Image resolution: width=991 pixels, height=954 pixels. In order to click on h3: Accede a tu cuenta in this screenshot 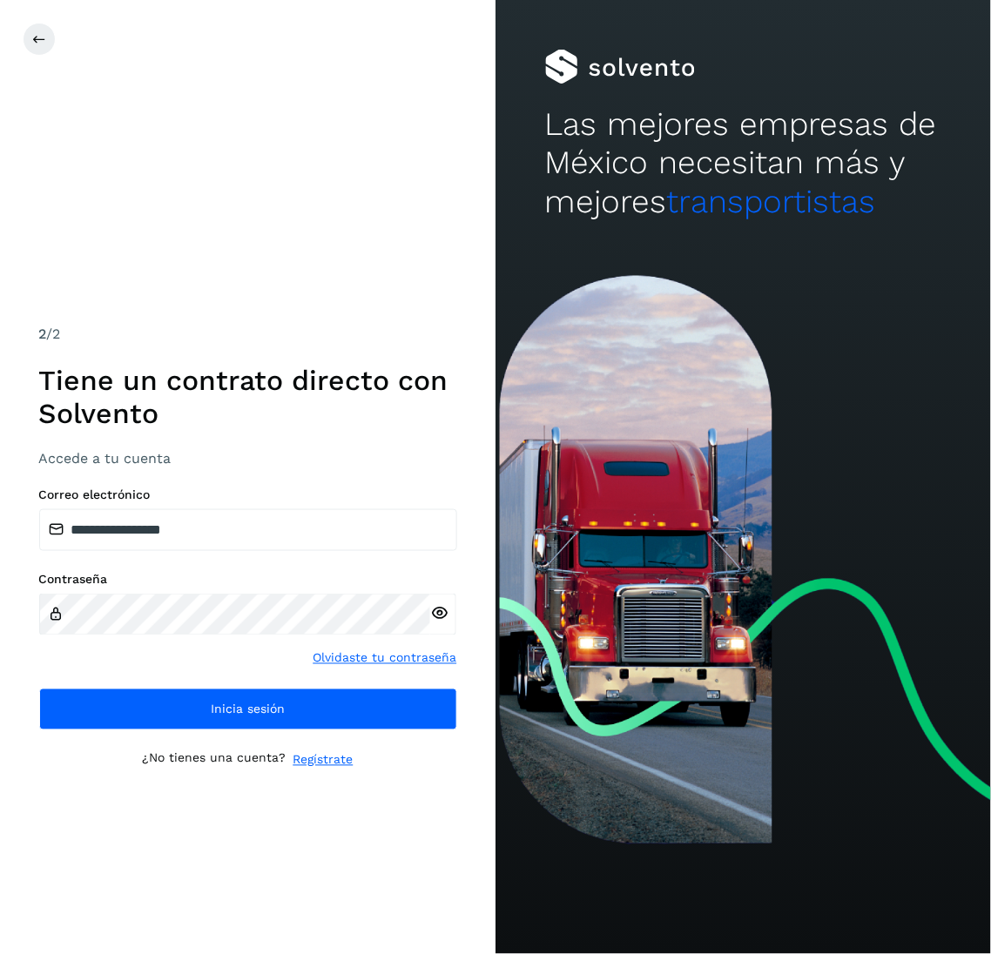, I will do `click(248, 458)`.